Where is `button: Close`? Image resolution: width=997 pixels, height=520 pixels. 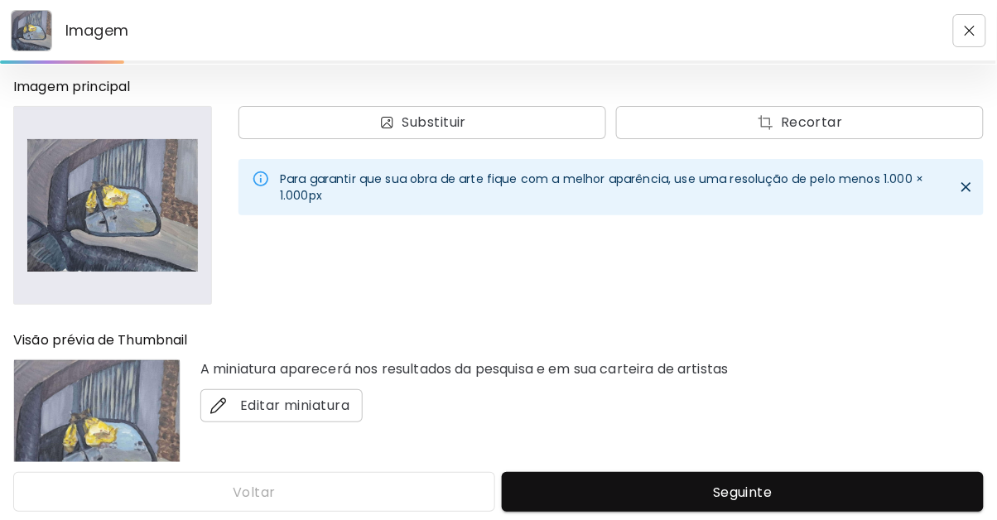 button: Close is located at coordinates (966, 187).